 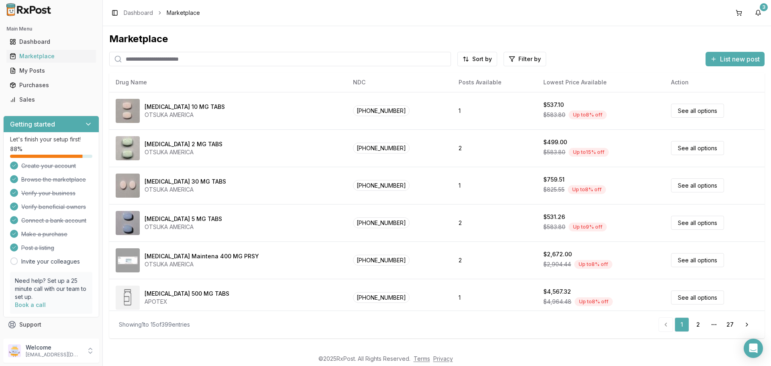 What do you see at coordinates (51, 85) in the screenshot?
I see `div: Purchases` at bounding box center [51, 85].